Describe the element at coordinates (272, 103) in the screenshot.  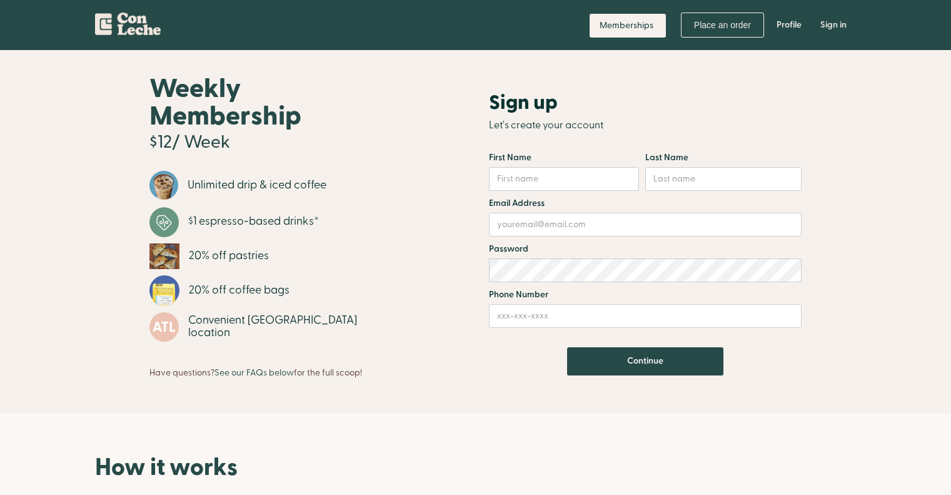
I see `h1: Weekly Membership` at that location.